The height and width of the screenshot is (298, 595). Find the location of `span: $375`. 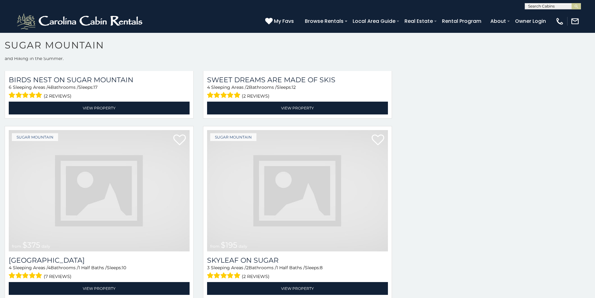

span: $375 is located at coordinates (31, 245).